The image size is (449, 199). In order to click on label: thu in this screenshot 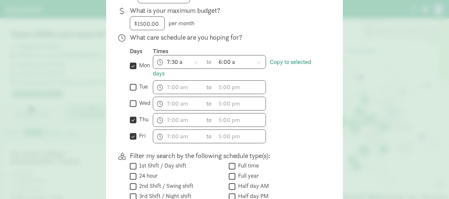, I will do `click(142, 120)`.